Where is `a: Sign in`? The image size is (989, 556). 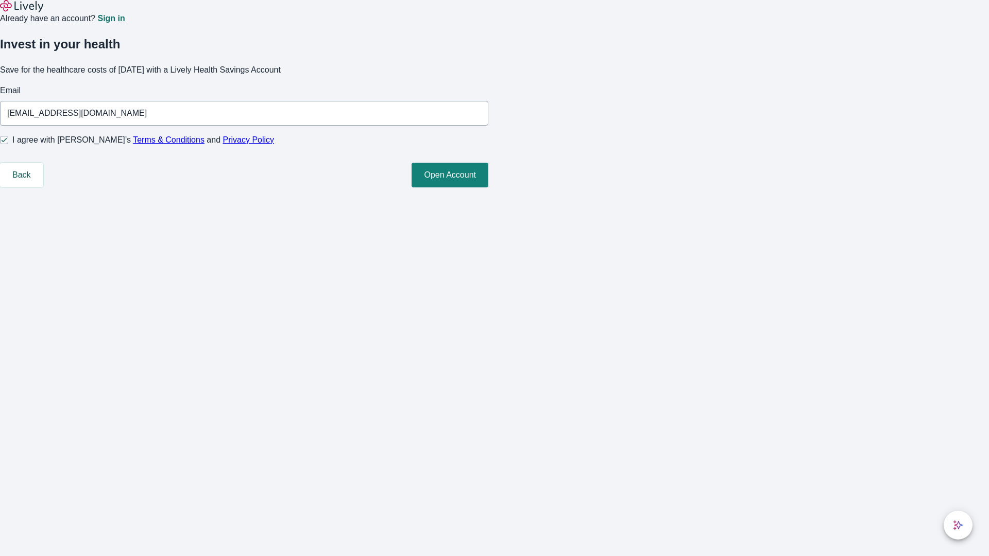 a: Sign in is located at coordinates (111, 19).